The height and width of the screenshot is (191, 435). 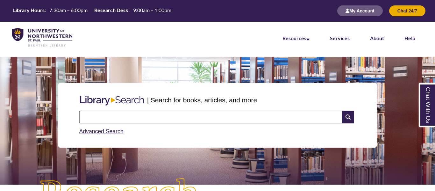 I want to click on a: Help, so click(x=410, y=38).